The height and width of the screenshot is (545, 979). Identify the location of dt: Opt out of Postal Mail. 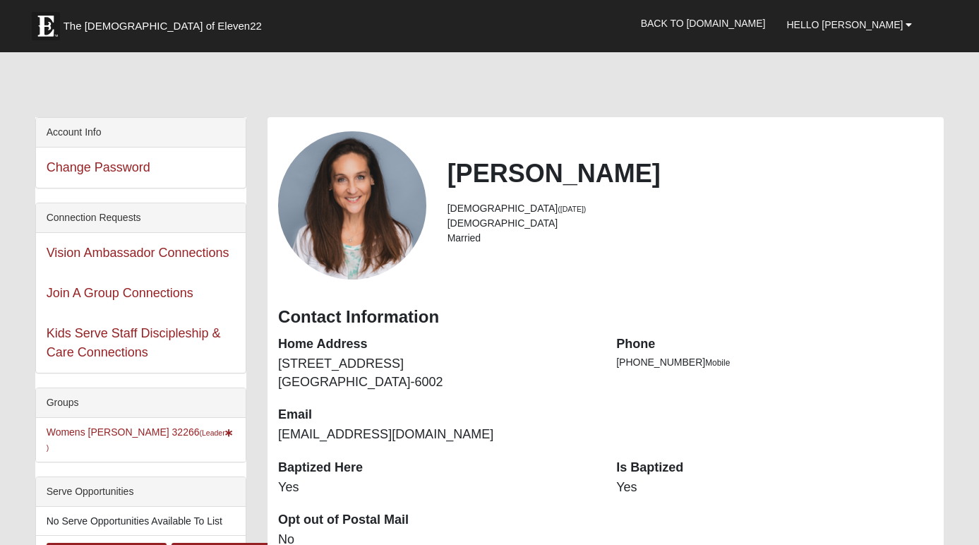
(436, 520).